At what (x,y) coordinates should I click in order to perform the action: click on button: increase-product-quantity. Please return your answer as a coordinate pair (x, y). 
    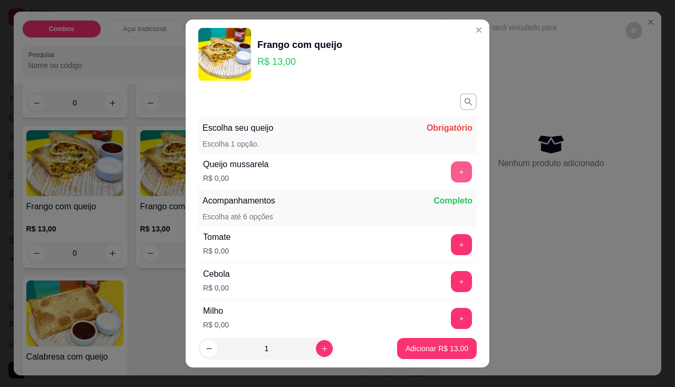
    Looking at the image, I should click on (324, 348).